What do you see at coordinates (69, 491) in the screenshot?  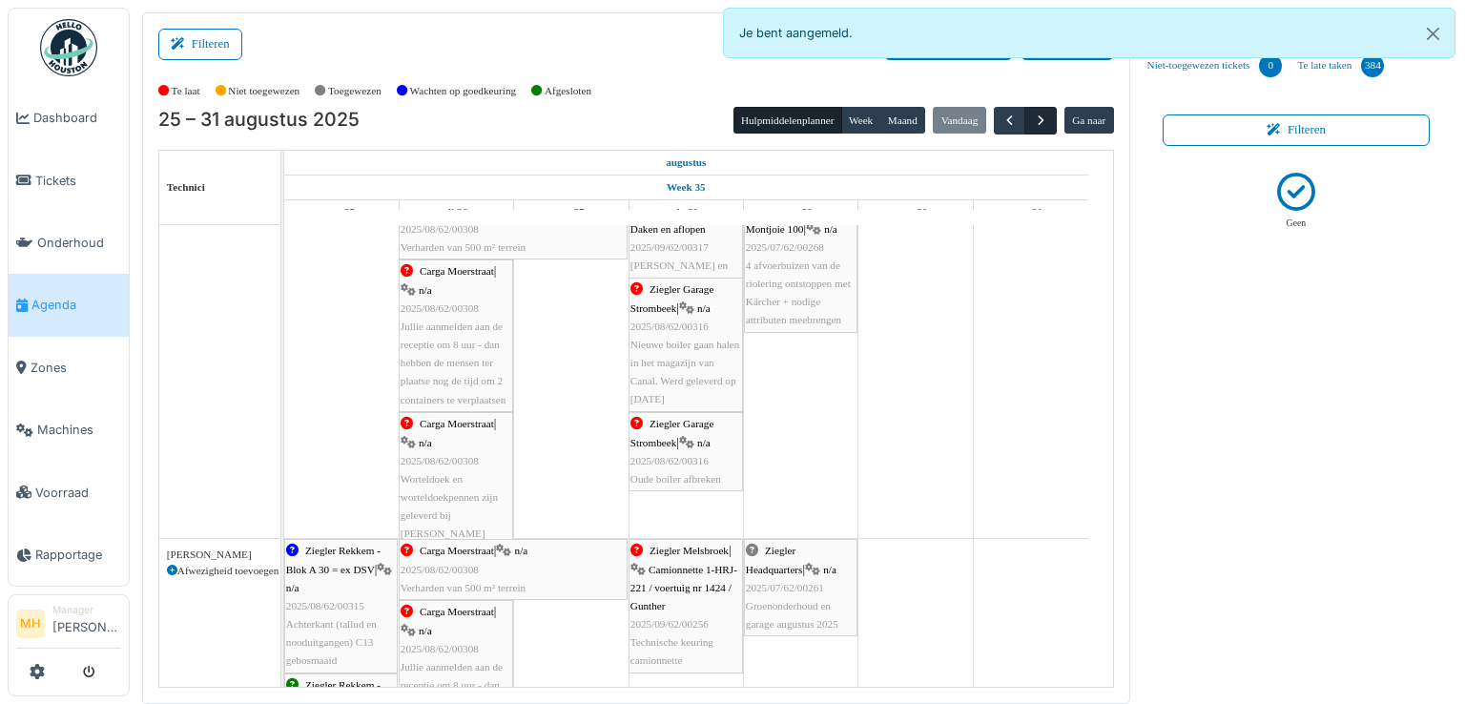 I see `a: Voorraad` at bounding box center [69, 491].